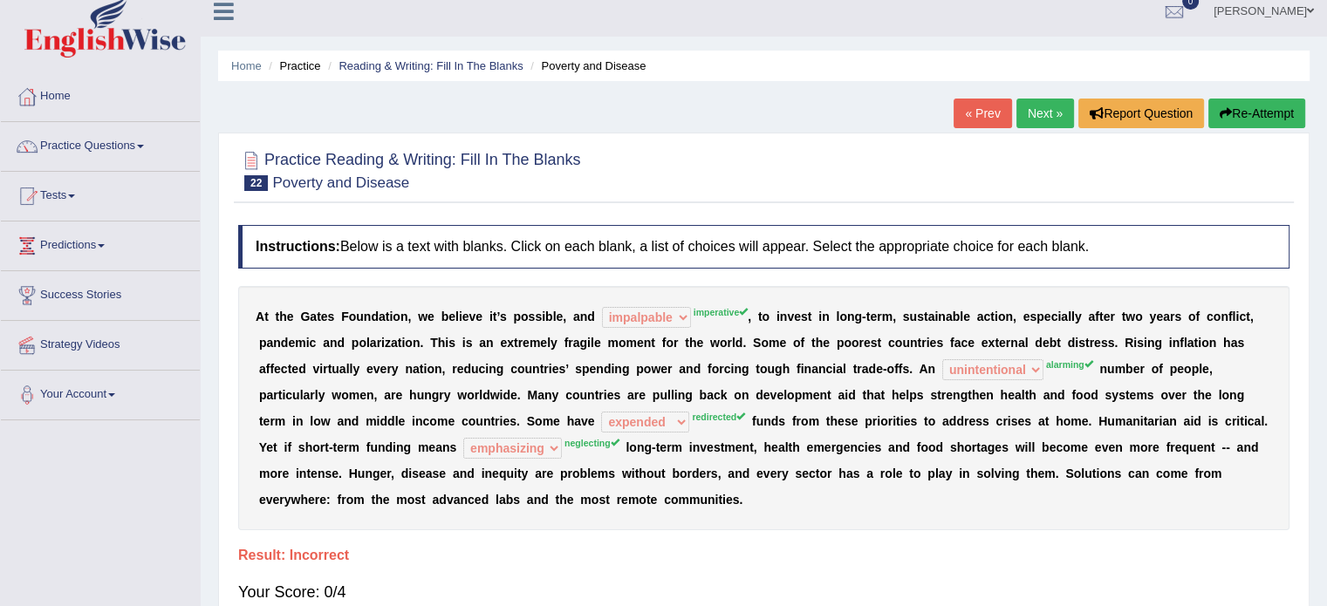 The width and height of the screenshot is (1327, 606). Describe the element at coordinates (395, 369) in the screenshot. I see `b: y` at that location.